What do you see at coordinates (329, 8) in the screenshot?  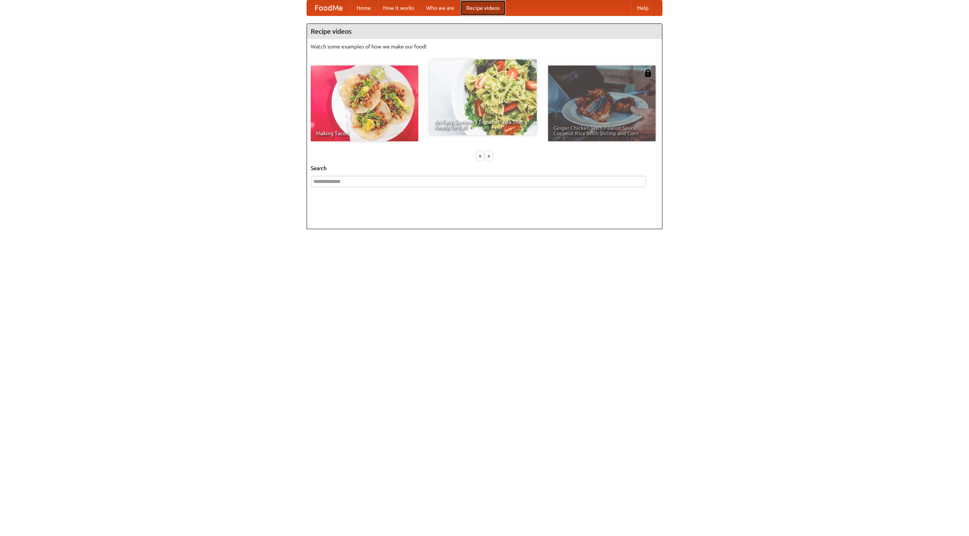 I see `a: FoodMe` at bounding box center [329, 8].